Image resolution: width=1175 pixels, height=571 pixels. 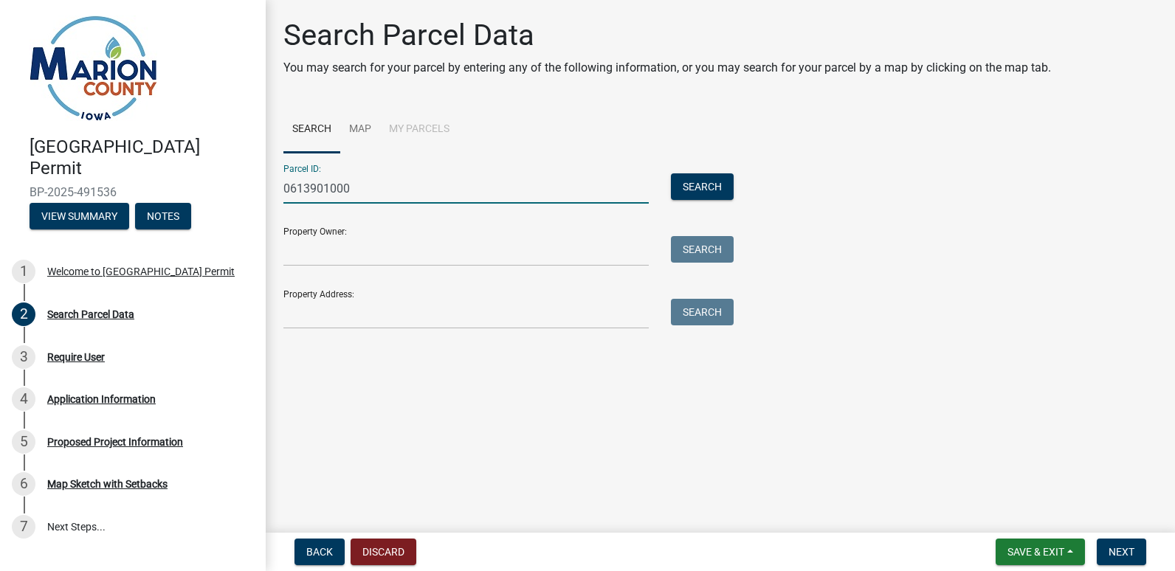 What do you see at coordinates (667, 35) in the screenshot?
I see `h1: Search Parcel Data` at bounding box center [667, 35].